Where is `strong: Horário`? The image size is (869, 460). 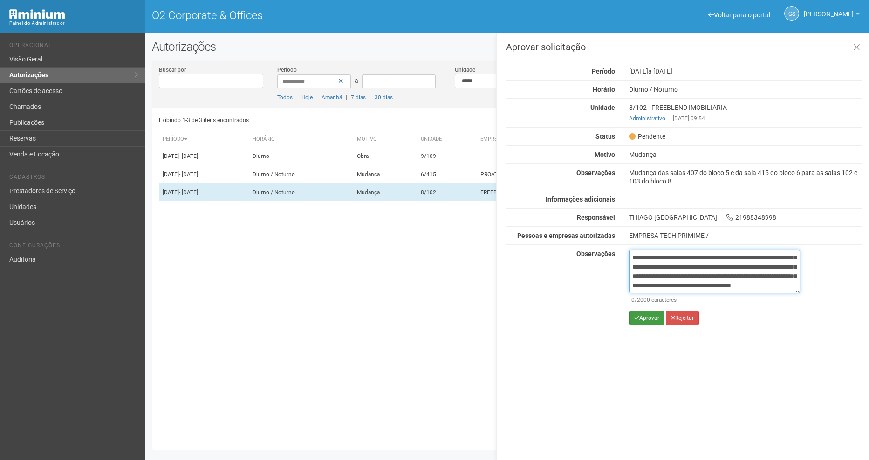 strong: Horário is located at coordinates (604, 89).